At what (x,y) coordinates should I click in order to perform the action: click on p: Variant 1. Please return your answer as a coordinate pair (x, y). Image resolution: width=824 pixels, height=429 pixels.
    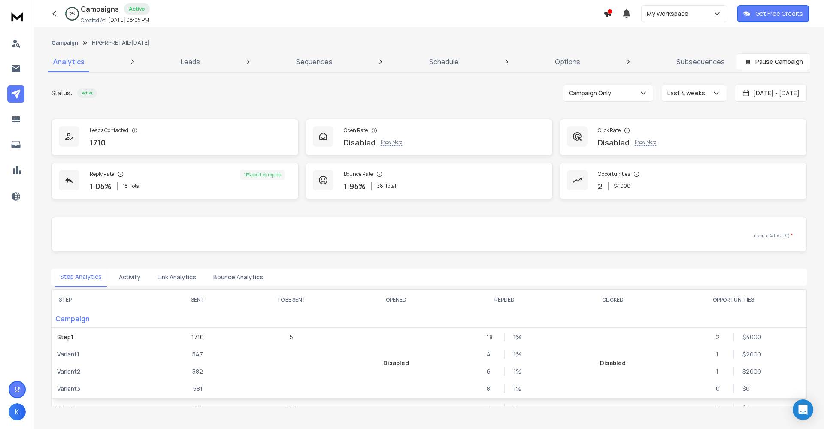
    Looking at the image, I should click on (106, 355).